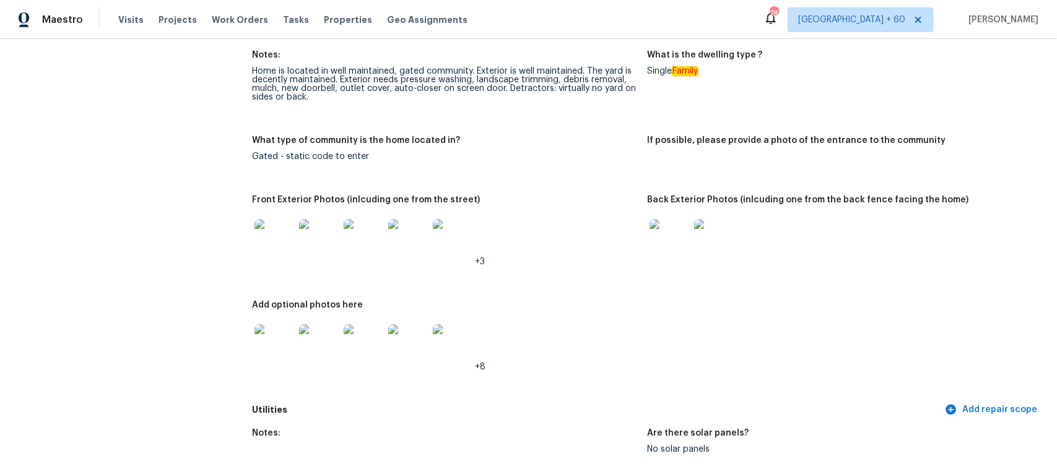 The width and height of the screenshot is (1057, 469). What do you see at coordinates (992, 410) in the screenshot?
I see `button: Add repair scope` at bounding box center [992, 410].